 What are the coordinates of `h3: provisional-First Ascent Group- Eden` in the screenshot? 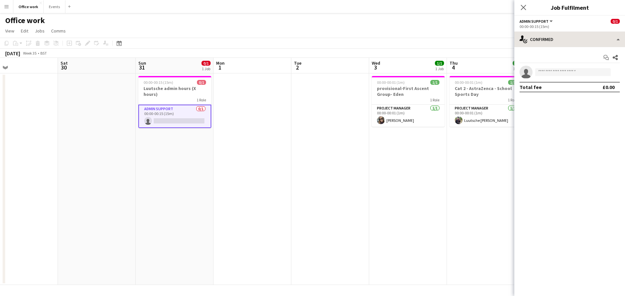 It's located at (408, 91).